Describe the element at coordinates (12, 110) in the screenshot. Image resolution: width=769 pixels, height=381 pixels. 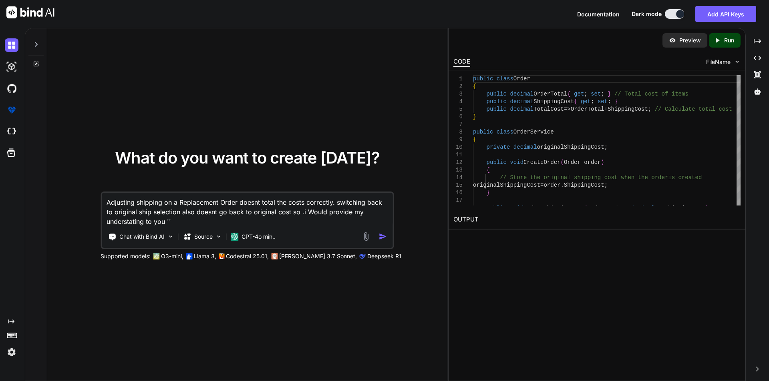
I see `img: premium` at that location.